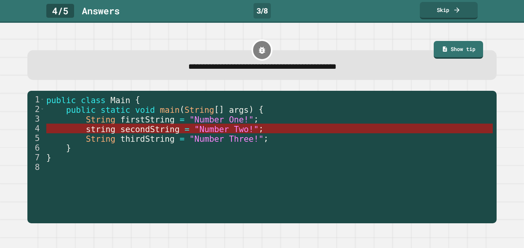 This screenshot has height=248, width=524. I want to click on div: 2, so click(36, 109).